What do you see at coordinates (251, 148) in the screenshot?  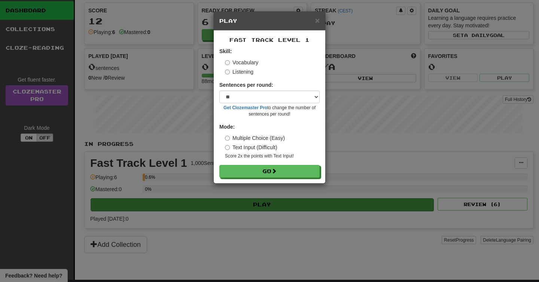 I see `label: Text Input (Difficult)` at bounding box center [251, 148].